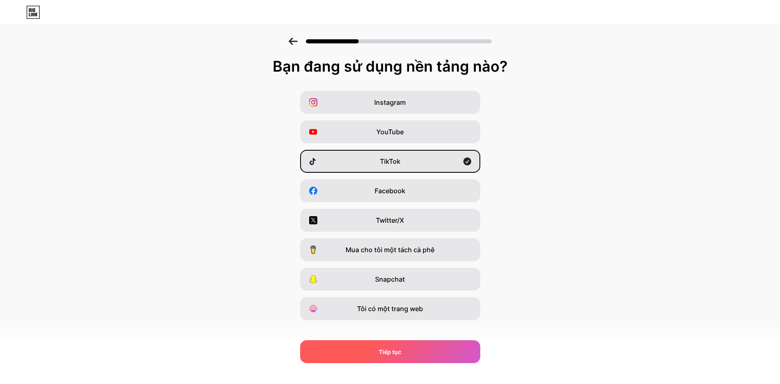  I want to click on font: Twitter/X, so click(390, 220).